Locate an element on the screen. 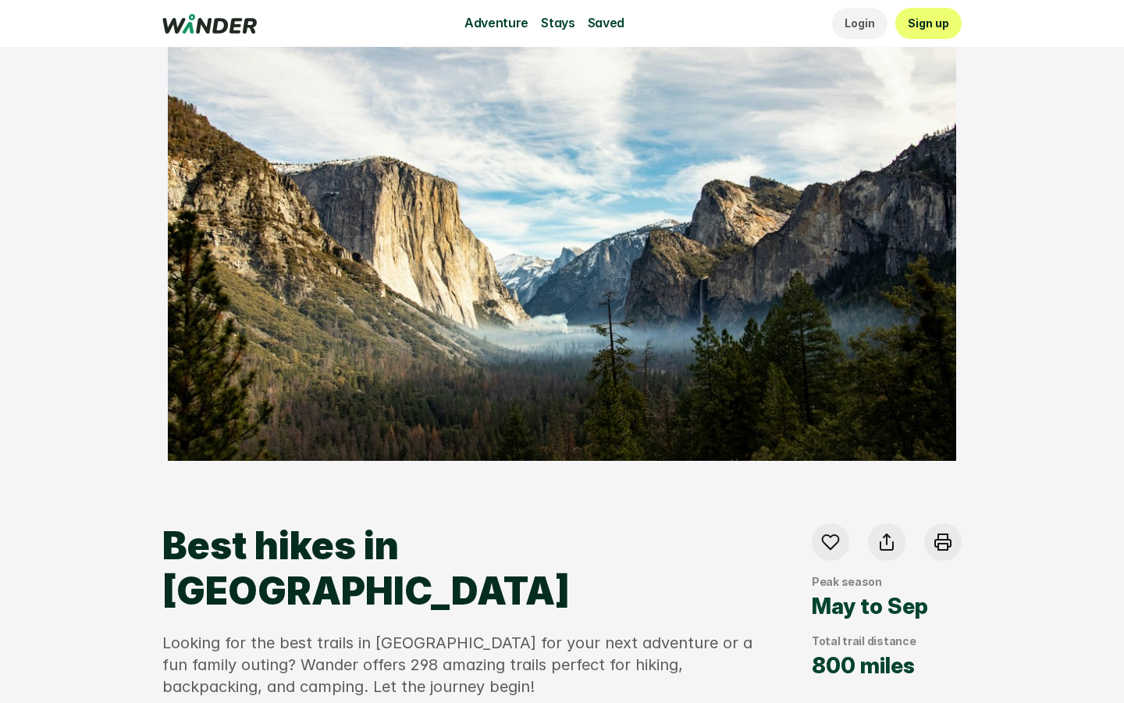 This screenshot has width=1124, height=703. p: Total trail distance is located at coordinates (863, 641).